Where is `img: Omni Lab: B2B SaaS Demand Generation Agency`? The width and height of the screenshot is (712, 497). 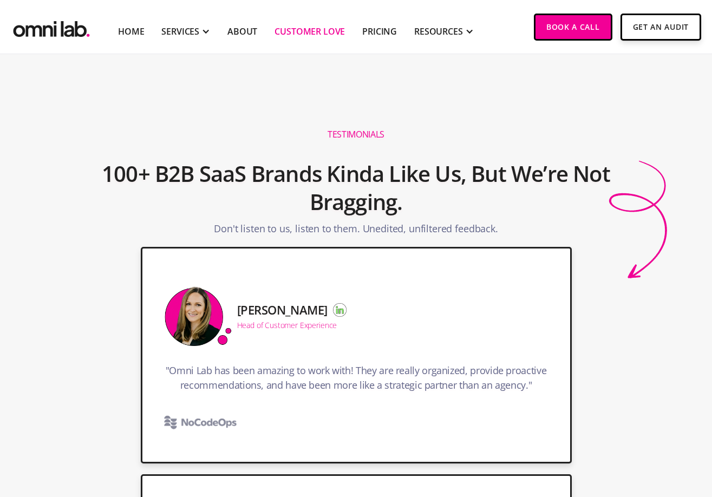
img: Omni Lab: B2B SaaS Demand Generation Agency is located at coordinates (51, 27).